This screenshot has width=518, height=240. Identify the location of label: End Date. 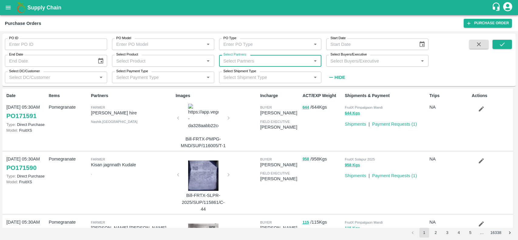
(16, 55).